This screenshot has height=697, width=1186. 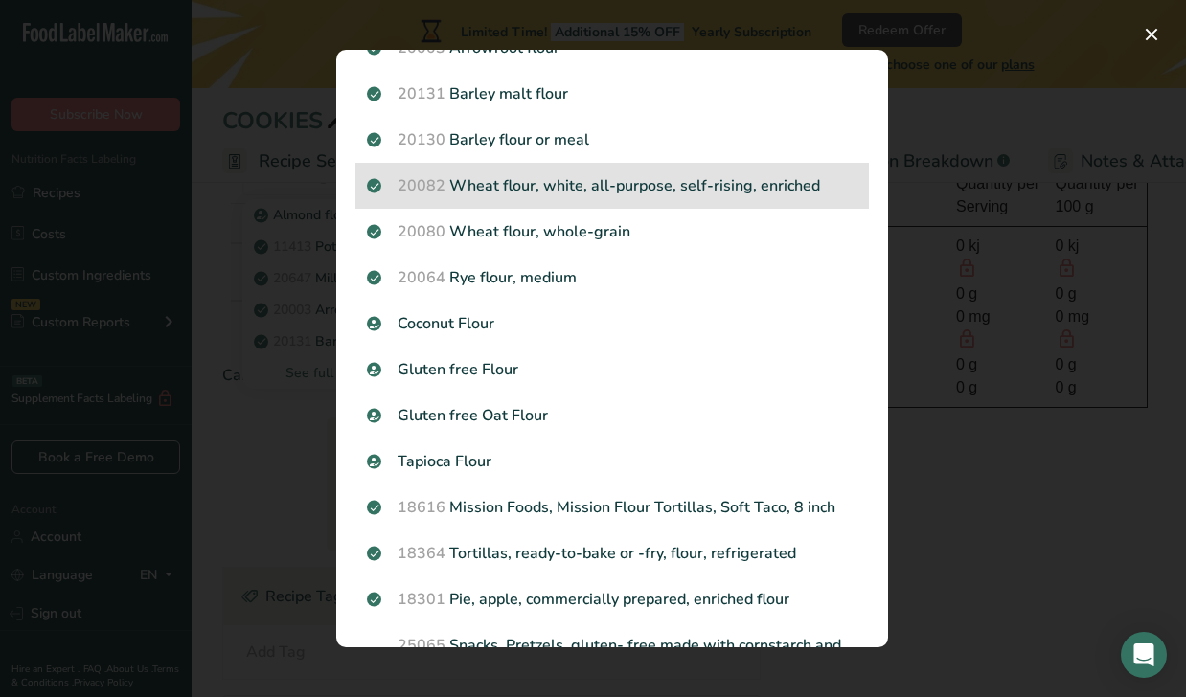 What do you see at coordinates (612, 324) in the screenshot?
I see `p: Coconut Flour` at bounding box center [612, 324].